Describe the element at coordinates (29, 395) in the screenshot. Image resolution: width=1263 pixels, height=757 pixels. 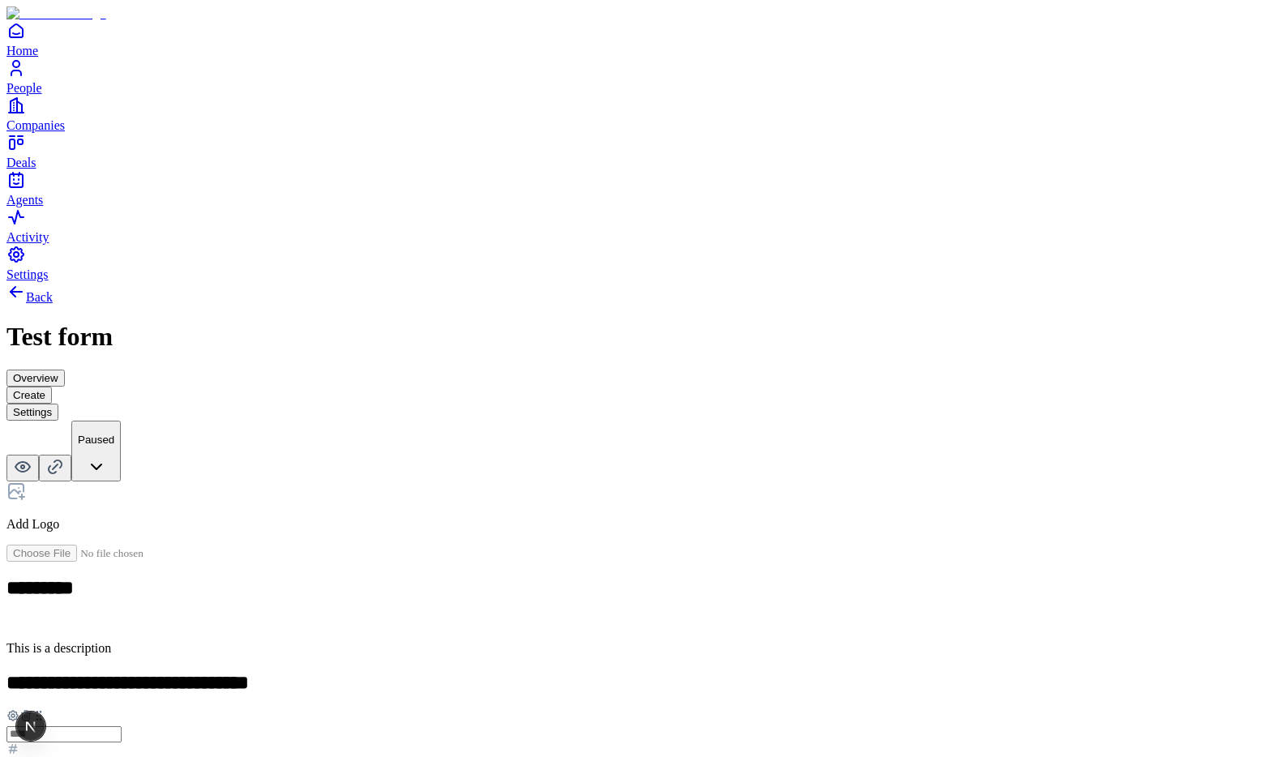
I see `button: Create` at that location.